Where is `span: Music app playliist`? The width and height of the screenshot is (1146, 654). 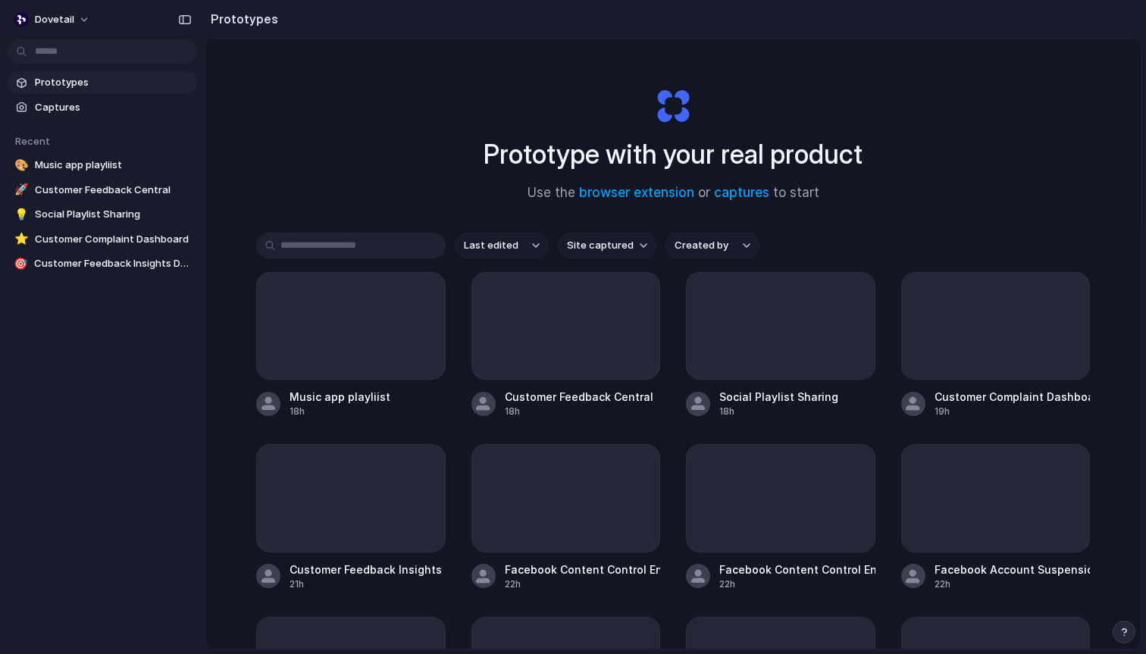 span: Music app playliist is located at coordinates (113, 165).